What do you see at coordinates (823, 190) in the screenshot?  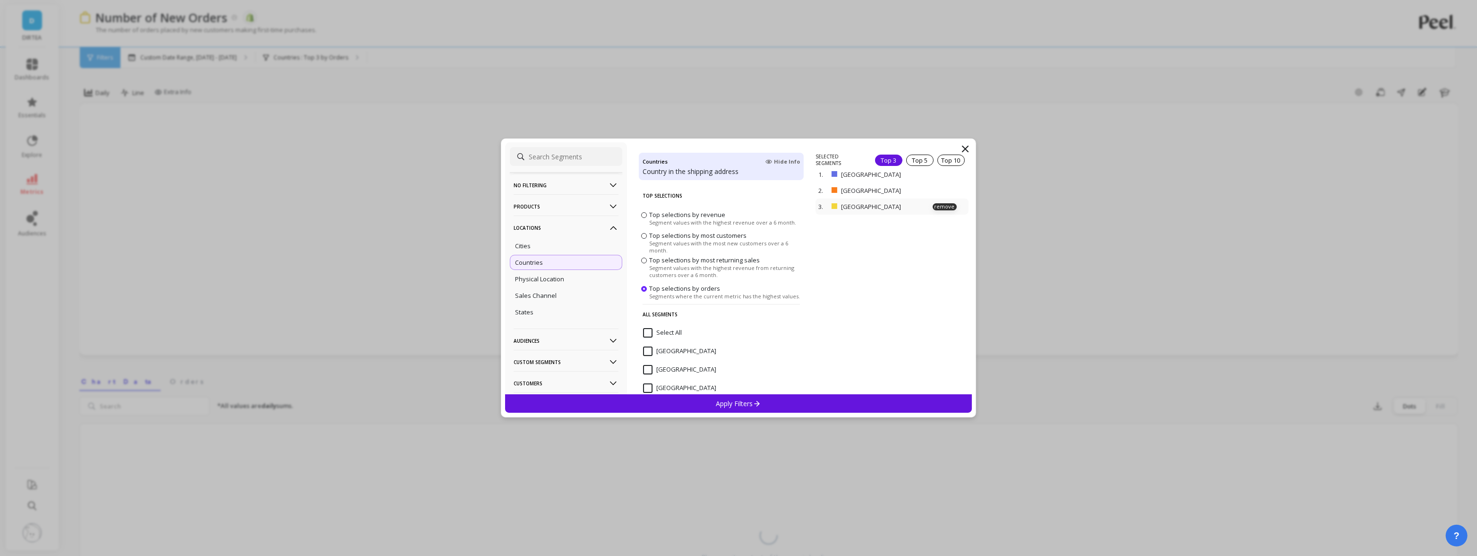 I see `p: 2.` at bounding box center [823, 190].